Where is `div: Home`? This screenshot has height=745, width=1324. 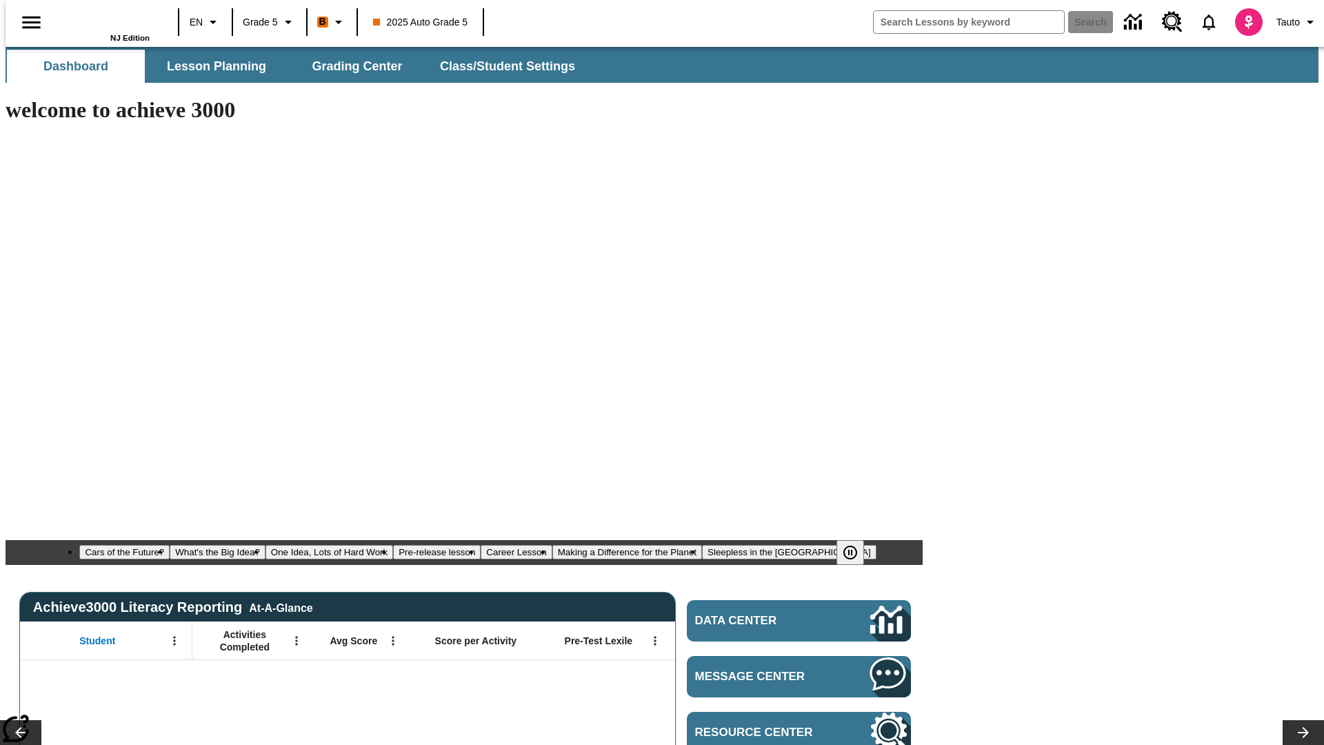 div: Home is located at coordinates (105, 23).